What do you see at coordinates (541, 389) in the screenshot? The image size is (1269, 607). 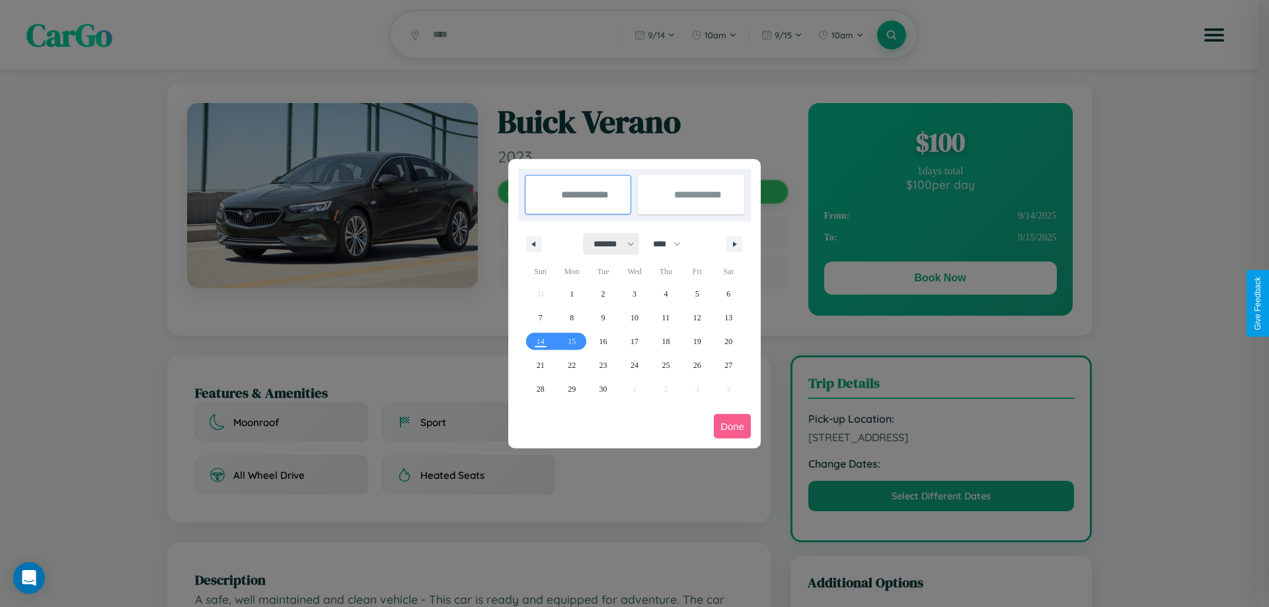 I see `span: 28` at bounding box center [541, 389].